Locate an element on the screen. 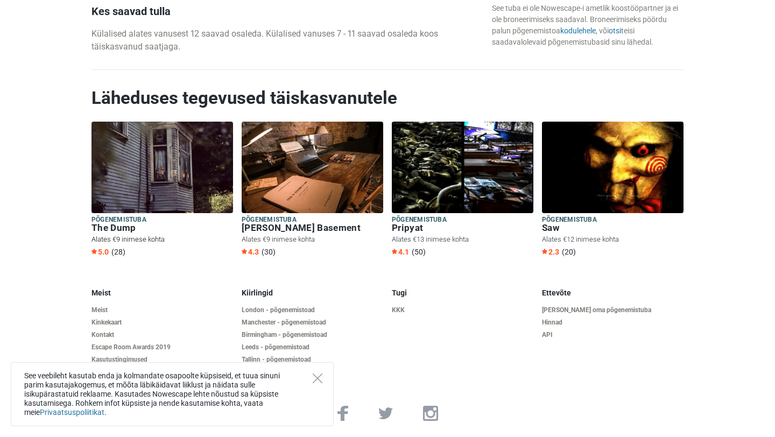  a: Manchester - põgenemistoad is located at coordinates (312, 322).